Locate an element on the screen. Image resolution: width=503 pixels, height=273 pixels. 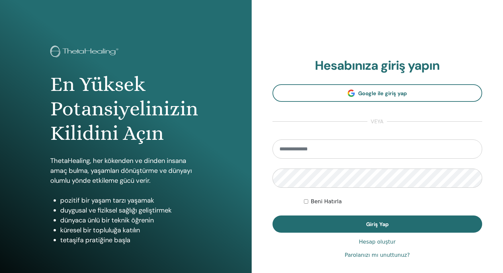
button: Giriş Yap is located at coordinates (377, 224).